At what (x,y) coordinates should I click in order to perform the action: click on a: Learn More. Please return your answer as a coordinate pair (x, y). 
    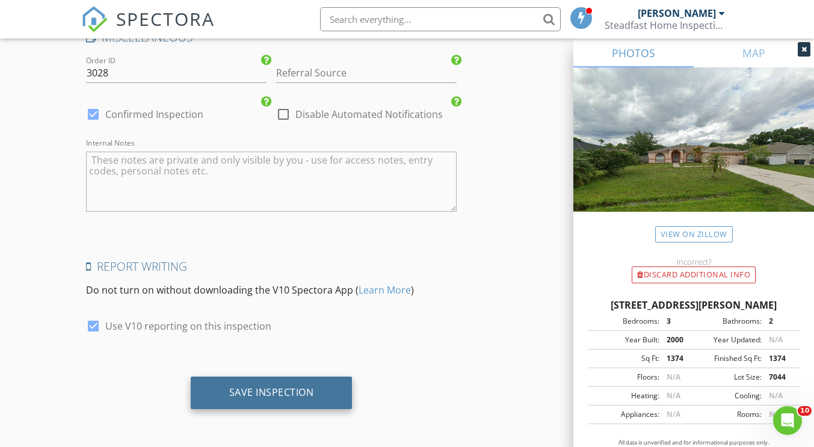
    Looking at the image, I should click on (384, 290).